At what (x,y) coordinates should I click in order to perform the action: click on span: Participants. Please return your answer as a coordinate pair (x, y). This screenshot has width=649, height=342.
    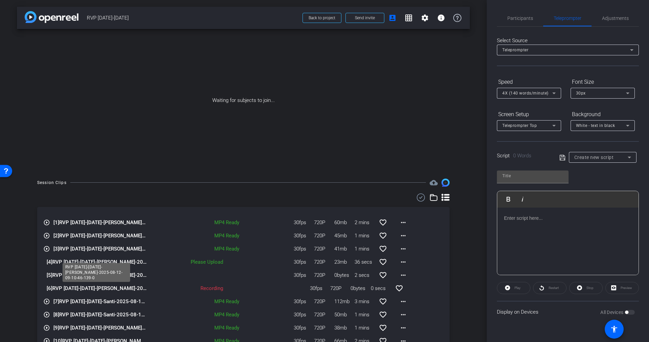
    Looking at the image, I should click on (520, 18).